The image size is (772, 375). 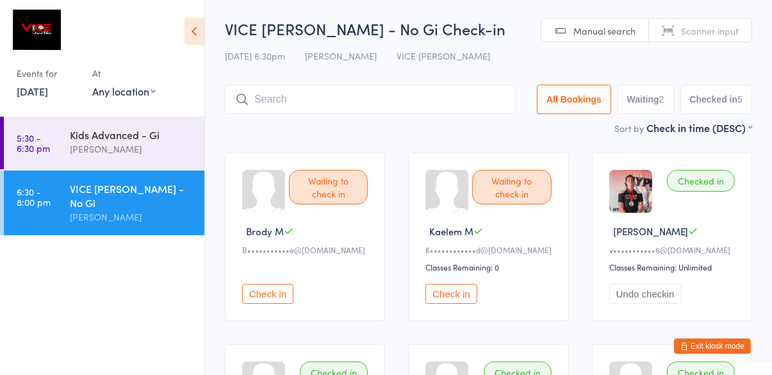 I want to click on button: Checked in5, so click(x=717, y=99).